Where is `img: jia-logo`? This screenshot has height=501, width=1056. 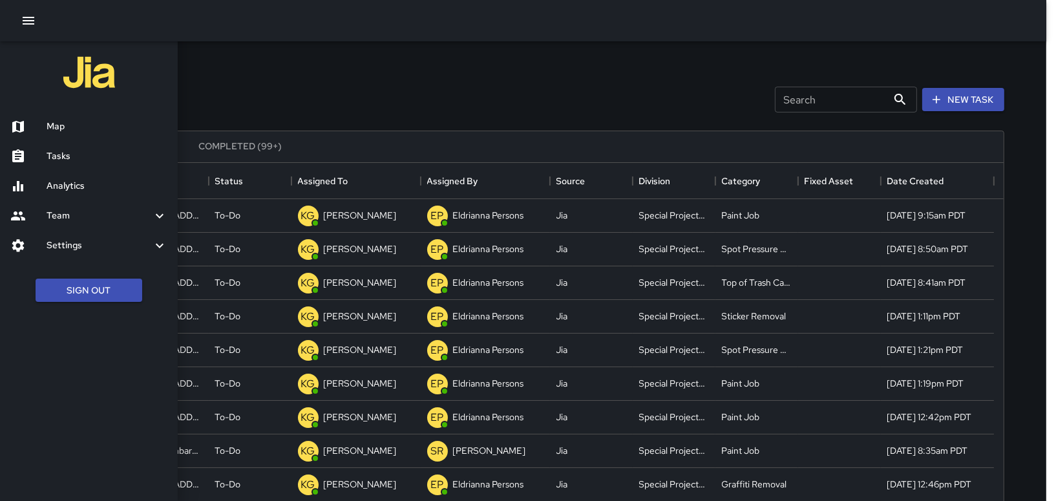 img: jia-logo is located at coordinates (89, 72).